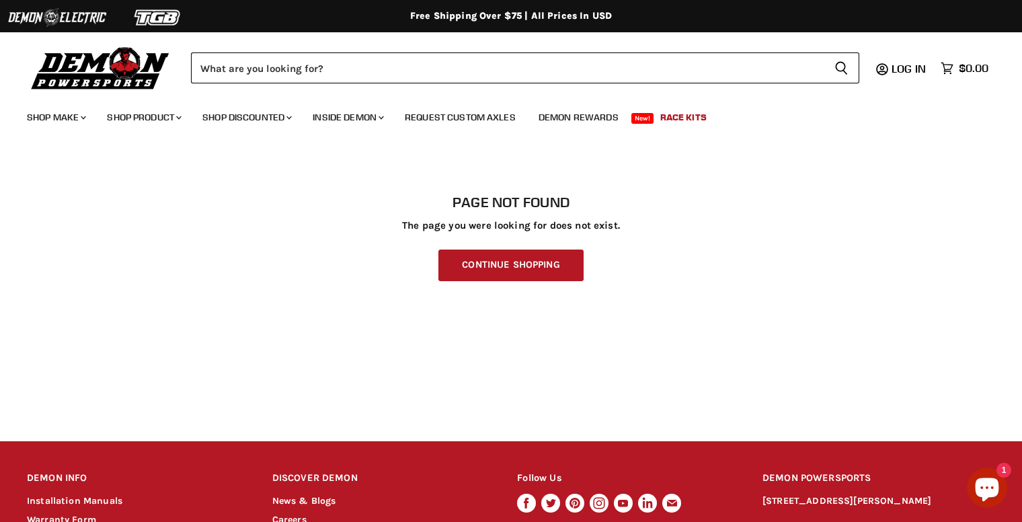 This screenshot has height=522, width=1022. I want to click on a: Shop Product, so click(143, 117).